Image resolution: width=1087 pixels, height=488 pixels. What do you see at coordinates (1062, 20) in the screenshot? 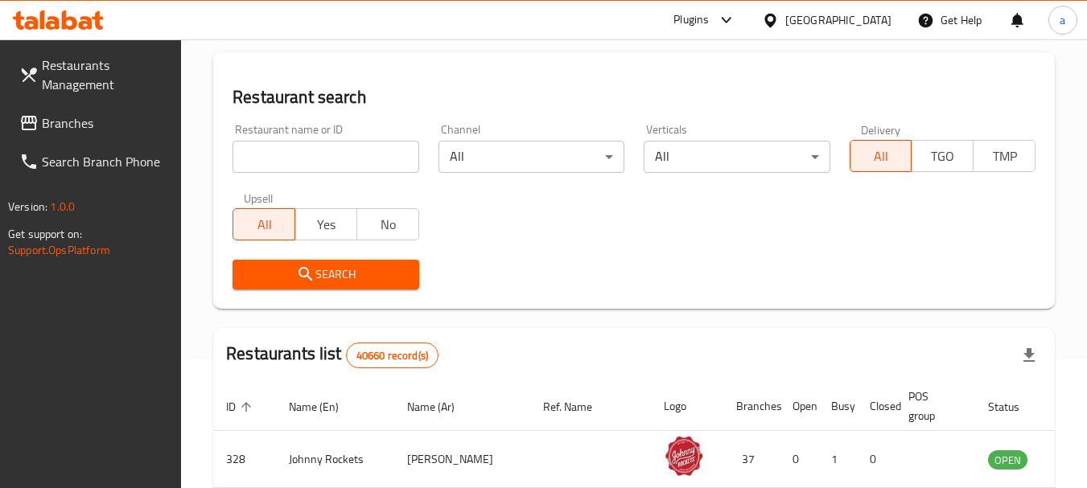
I see `span: a` at bounding box center [1062, 20].